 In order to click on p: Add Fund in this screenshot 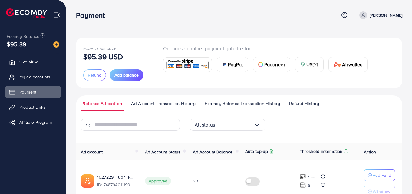, I will do `click(382, 175)`.